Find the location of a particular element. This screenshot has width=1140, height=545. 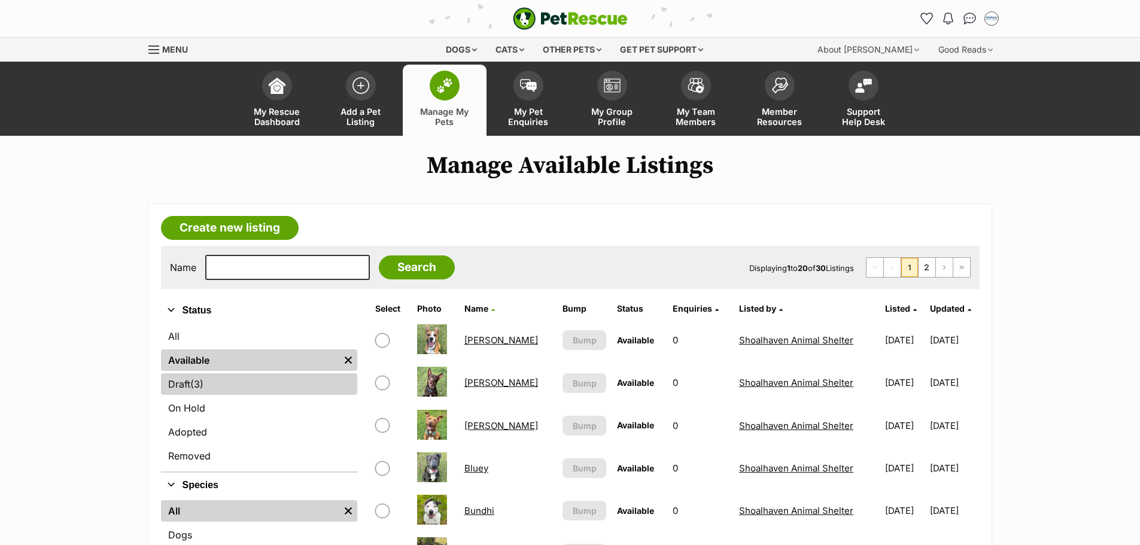

strong: 30 is located at coordinates (821, 268).